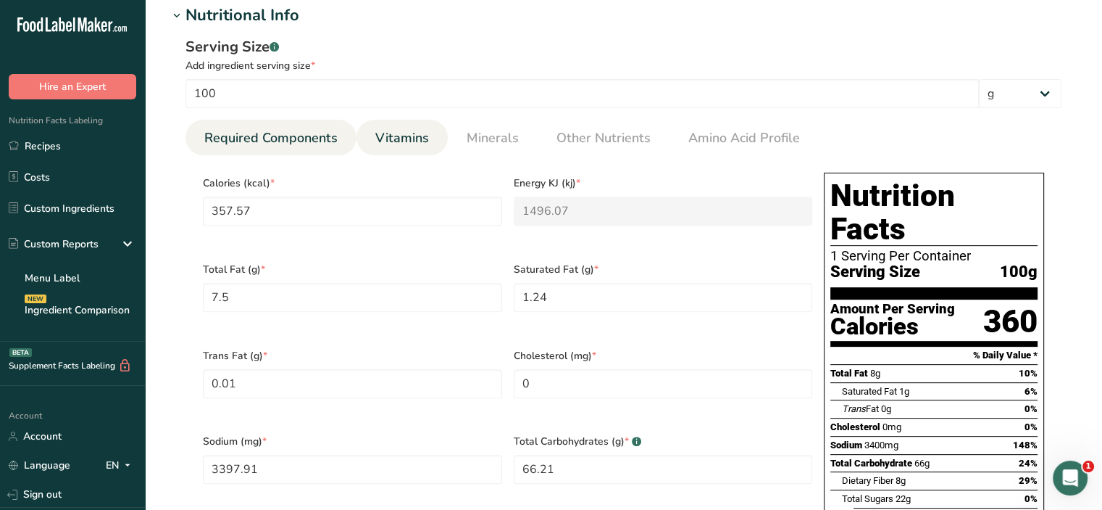 The width and height of the screenshot is (1102, 510). What do you see at coordinates (934, 256) in the screenshot?
I see `div: 1 Serving Per Container` at bounding box center [934, 256].